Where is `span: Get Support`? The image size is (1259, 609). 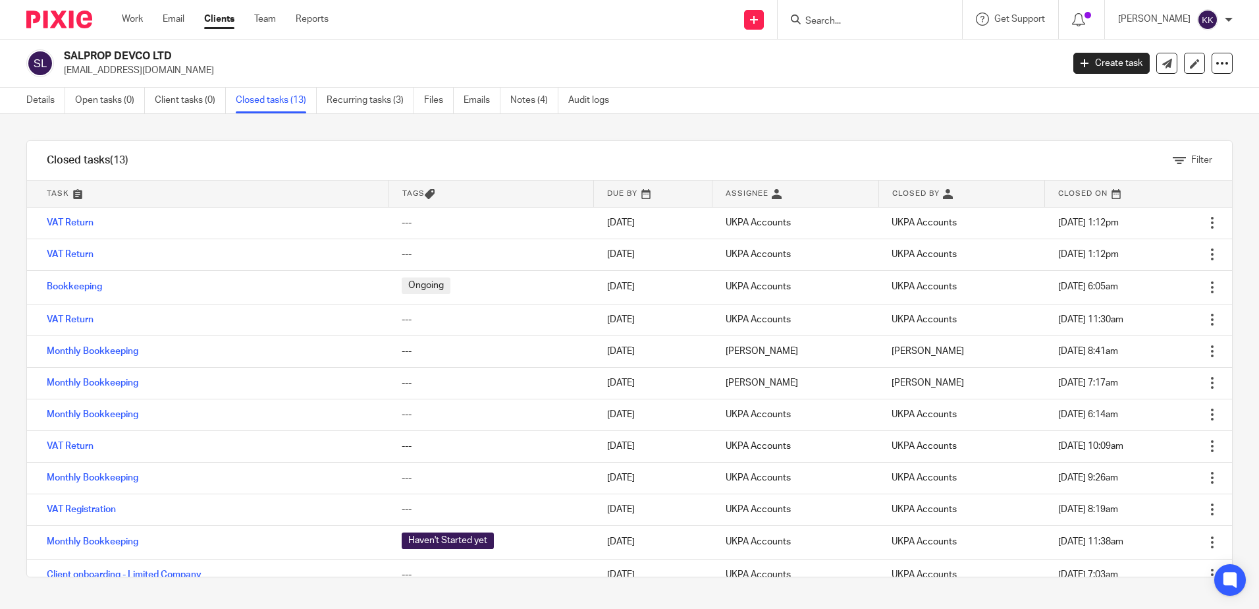
span: Get Support is located at coordinates (1019, 19).